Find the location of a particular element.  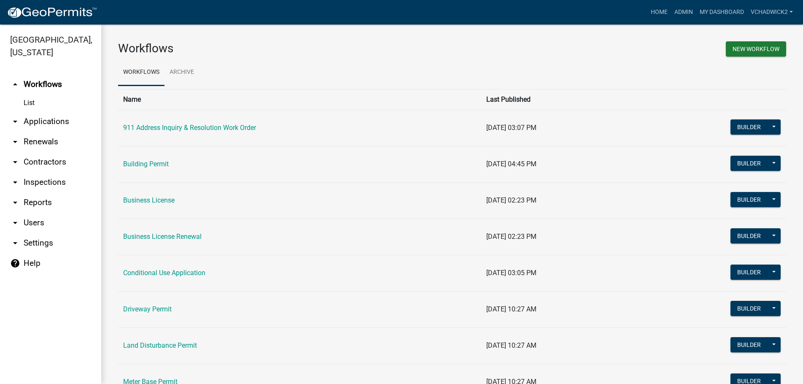

i: help is located at coordinates (15, 263).